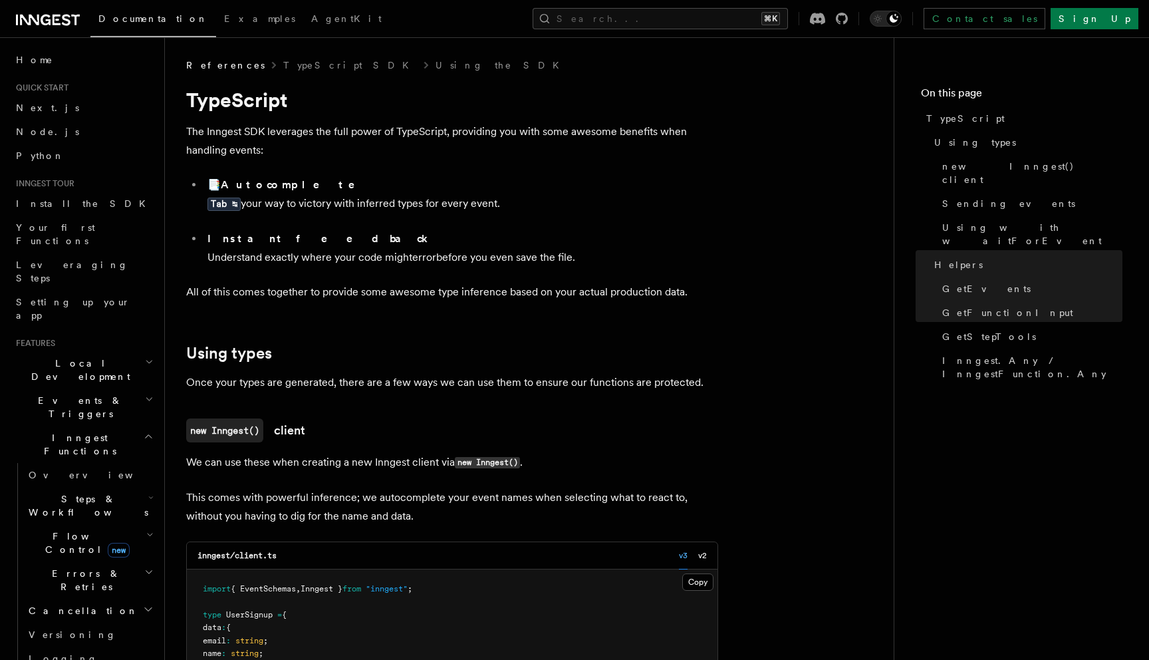 This screenshot has width=1149, height=660. Describe the element at coordinates (72, 635) in the screenshot. I see `span: Versioning` at that location.